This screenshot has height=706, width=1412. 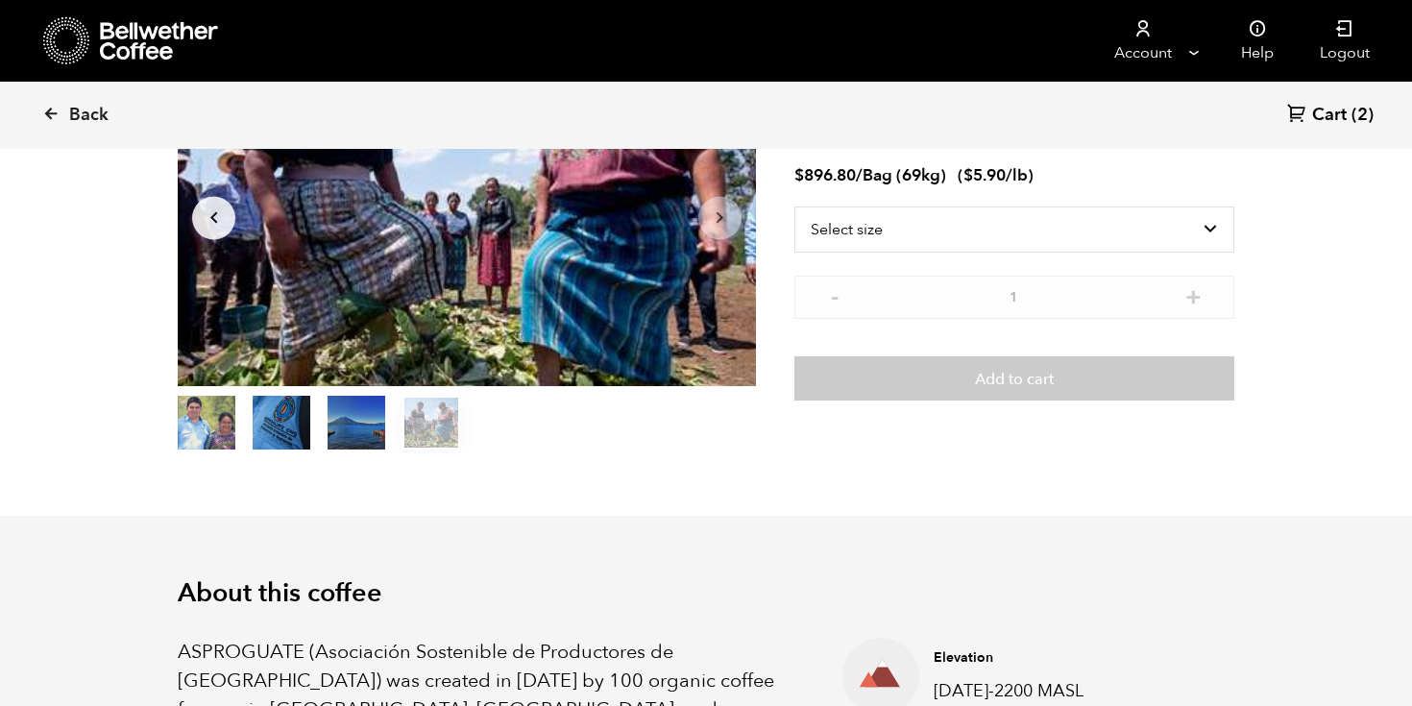 I want to click on span: Back, so click(x=88, y=115).